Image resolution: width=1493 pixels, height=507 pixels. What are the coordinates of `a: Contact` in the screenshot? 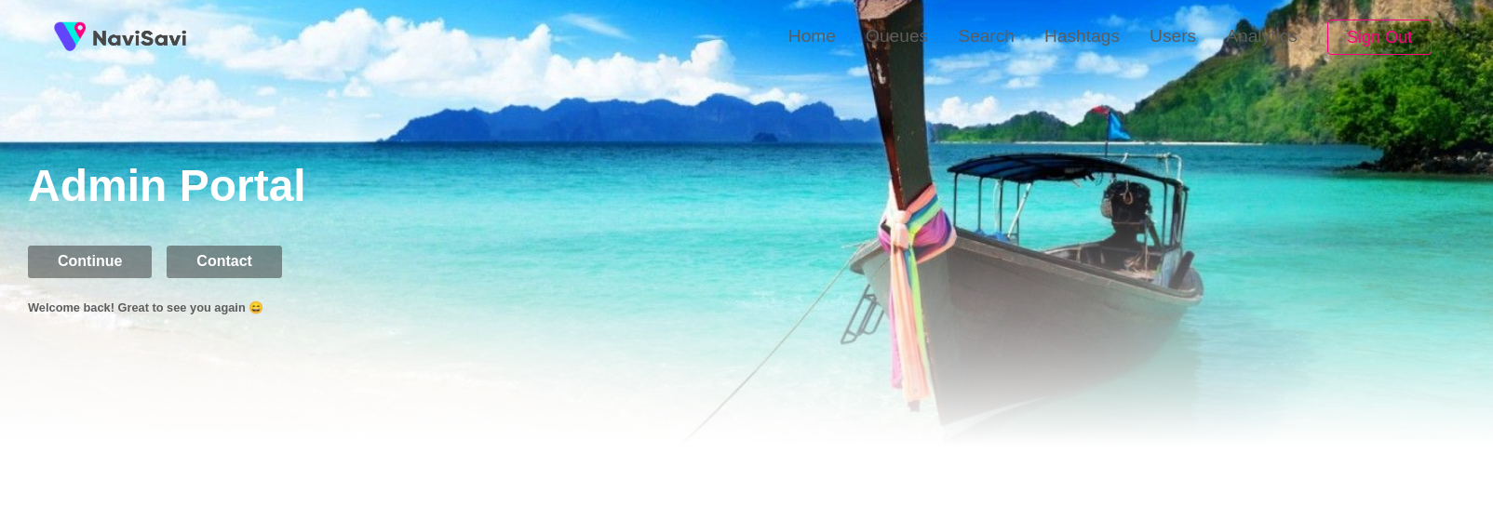 It's located at (232, 261).